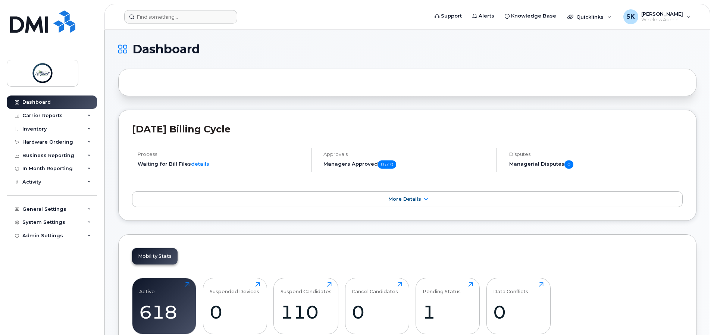  I want to click on div: Pending Status, so click(442, 288).